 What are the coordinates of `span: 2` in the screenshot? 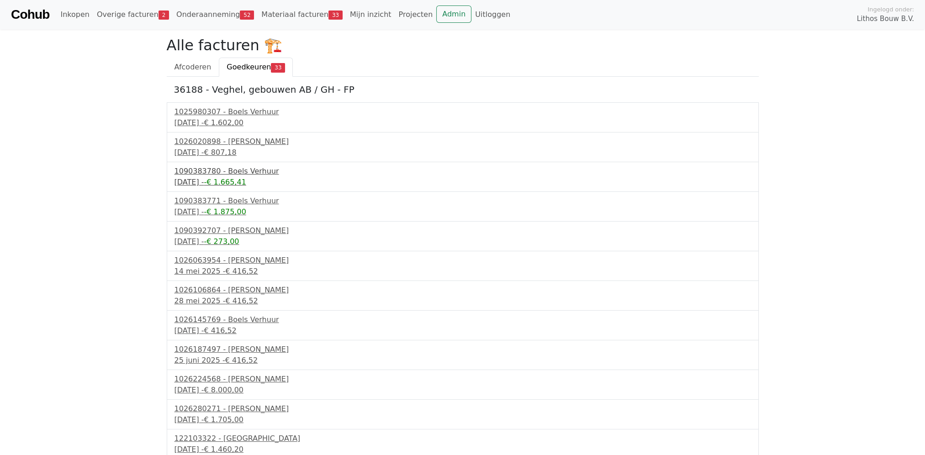 It's located at (163, 15).